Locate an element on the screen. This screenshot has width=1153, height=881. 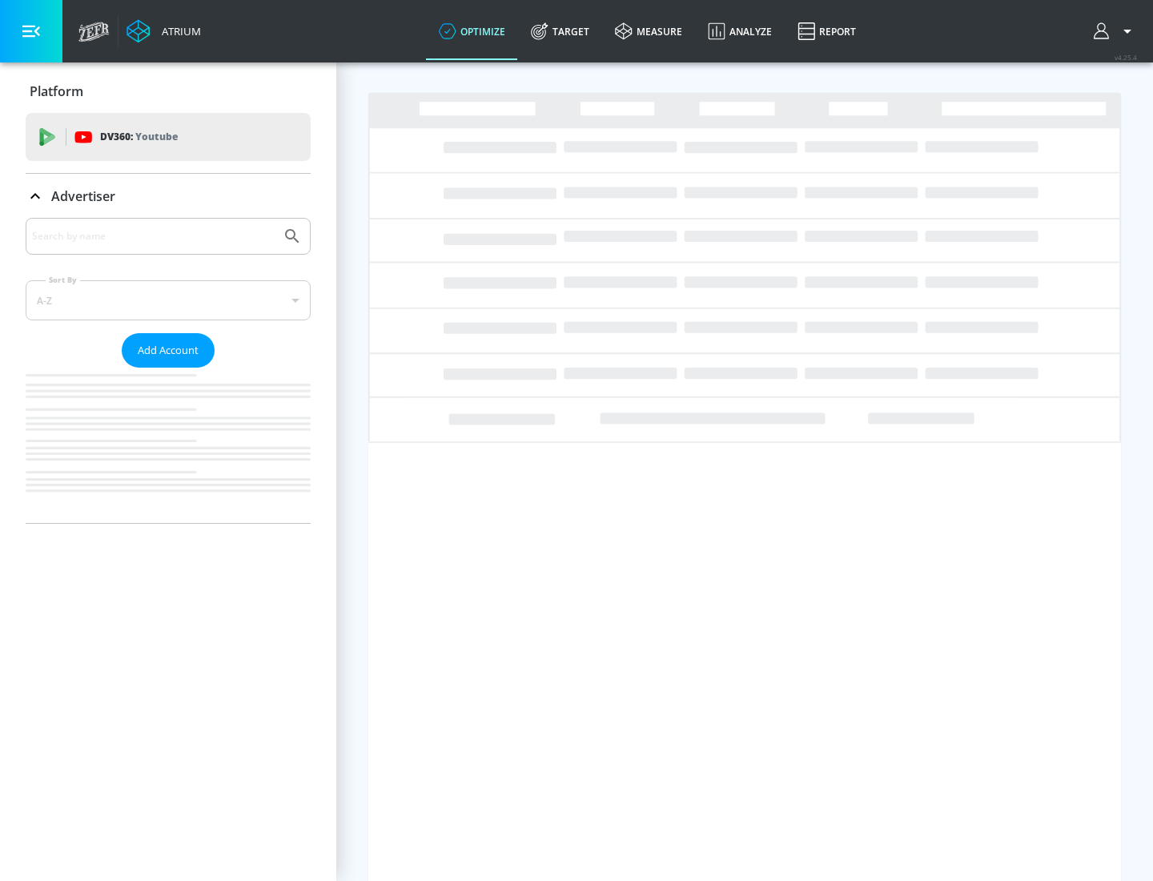
p: Platform is located at coordinates (56, 91).